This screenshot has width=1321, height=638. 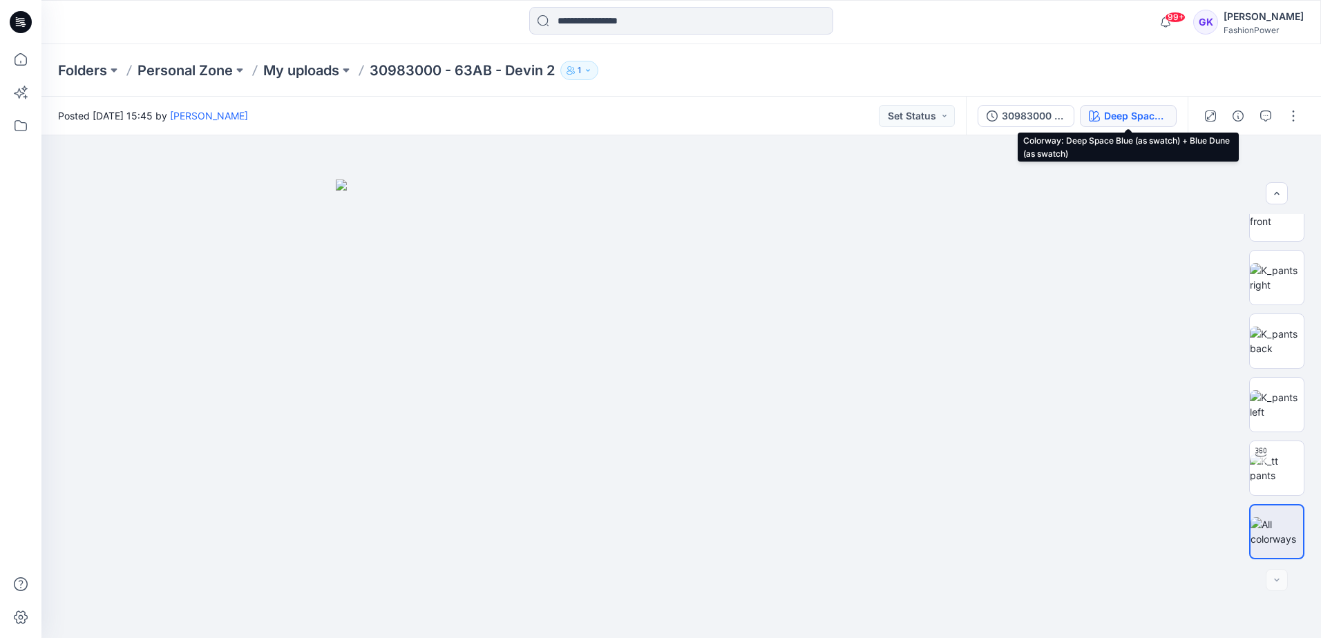 What do you see at coordinates (1277, 532) in the screenshot?
I see `img: All colorways` at bounding box center [1277, 532].